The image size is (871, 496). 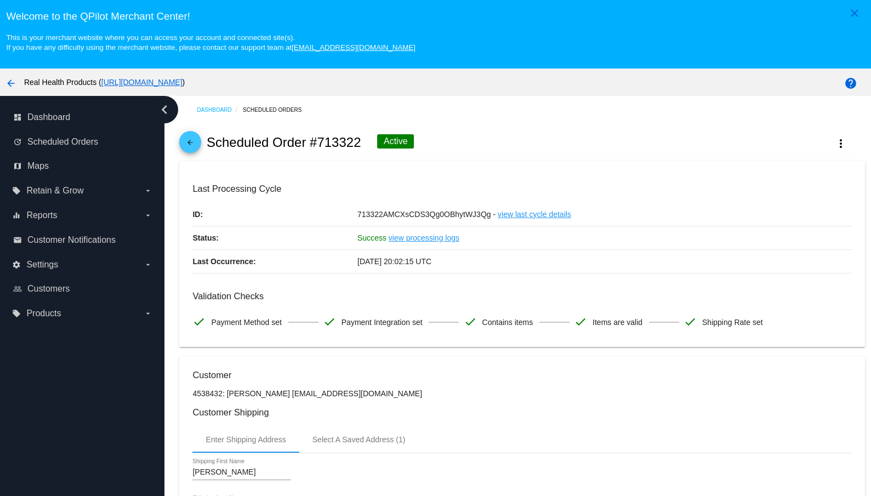 I want to click on a: dashboard Dashboard, so click(x=83, y=117).